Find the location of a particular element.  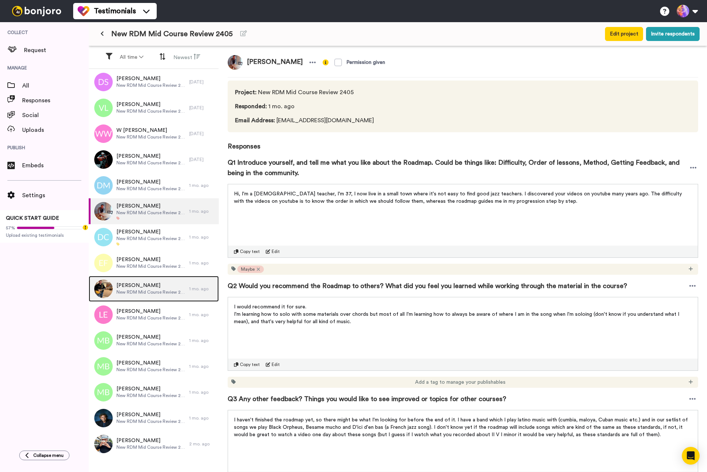

img: 6781afc1-ebb1-42a7-aaa8-8ba3bc2dc8fb.jpeg is located at coordinates (235, 62).